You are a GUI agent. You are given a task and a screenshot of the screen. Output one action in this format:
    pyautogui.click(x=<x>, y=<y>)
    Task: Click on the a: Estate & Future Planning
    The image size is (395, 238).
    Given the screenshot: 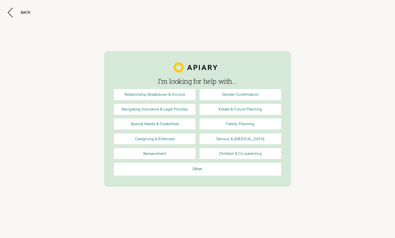 What is the action you would take?
    pyautogui.click(x=240, y=109)
    